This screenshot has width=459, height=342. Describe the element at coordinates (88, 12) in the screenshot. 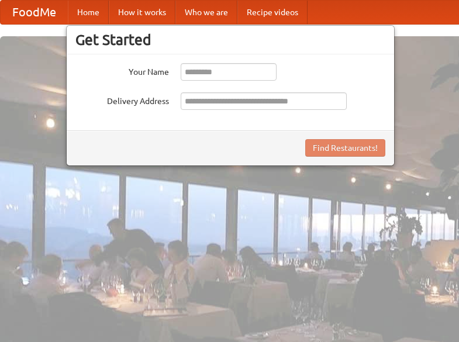

I see `a: Home` at that location.